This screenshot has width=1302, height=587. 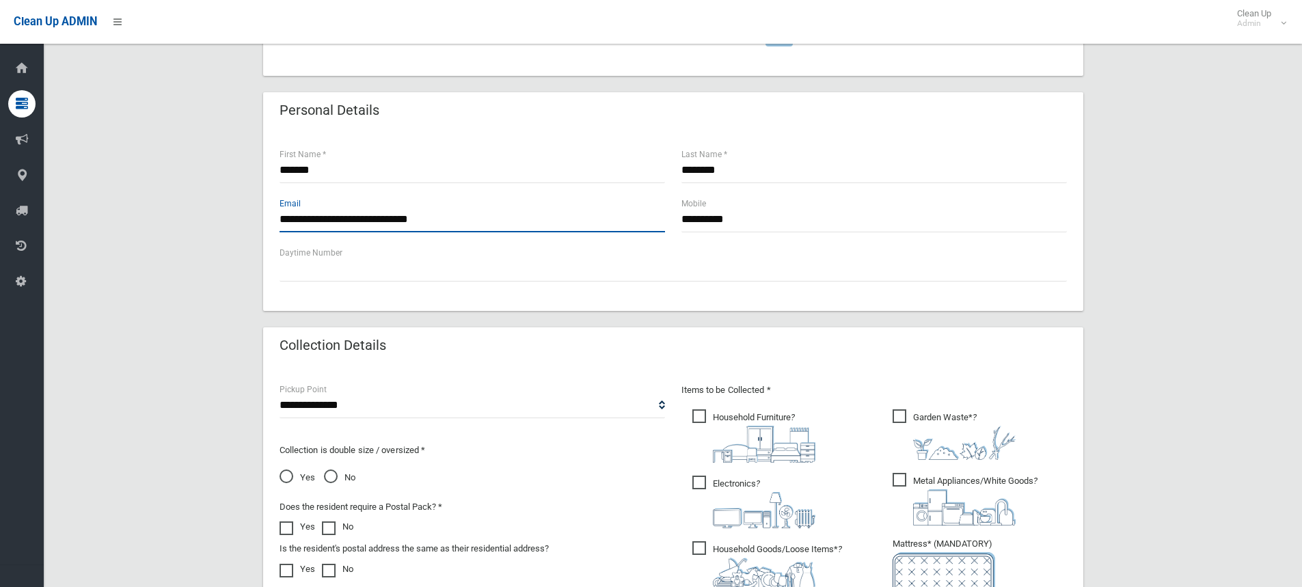 I want to click on small: Admin, so click(x=1255, y=23).